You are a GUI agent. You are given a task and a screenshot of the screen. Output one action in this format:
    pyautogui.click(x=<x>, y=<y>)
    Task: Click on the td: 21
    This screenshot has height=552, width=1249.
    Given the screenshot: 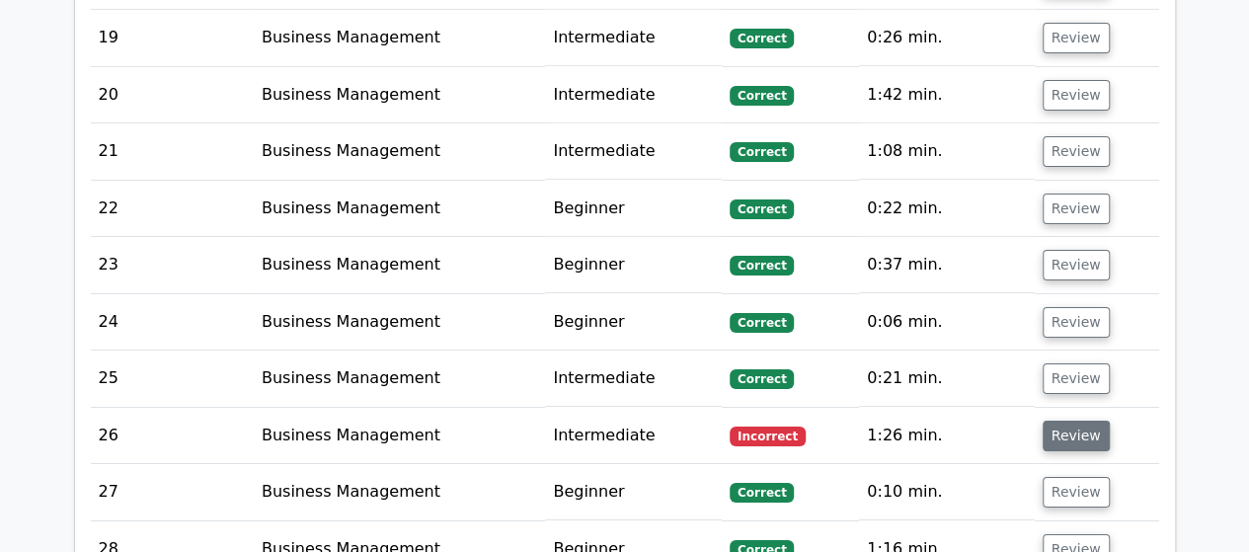 What is the action you would take?
    pyautogui.click(x=172, y=151)
    